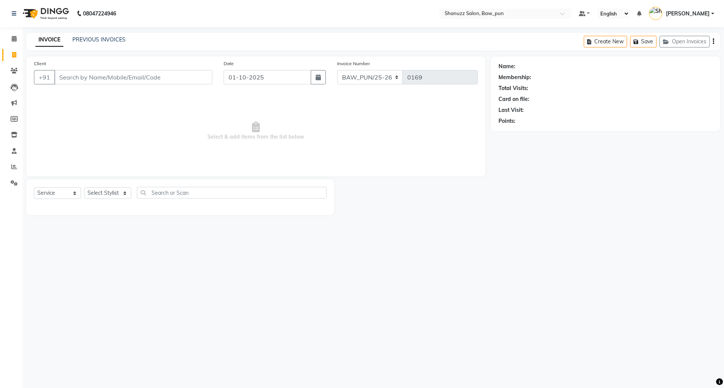  I want to click on label: Date, so click(228, 64).